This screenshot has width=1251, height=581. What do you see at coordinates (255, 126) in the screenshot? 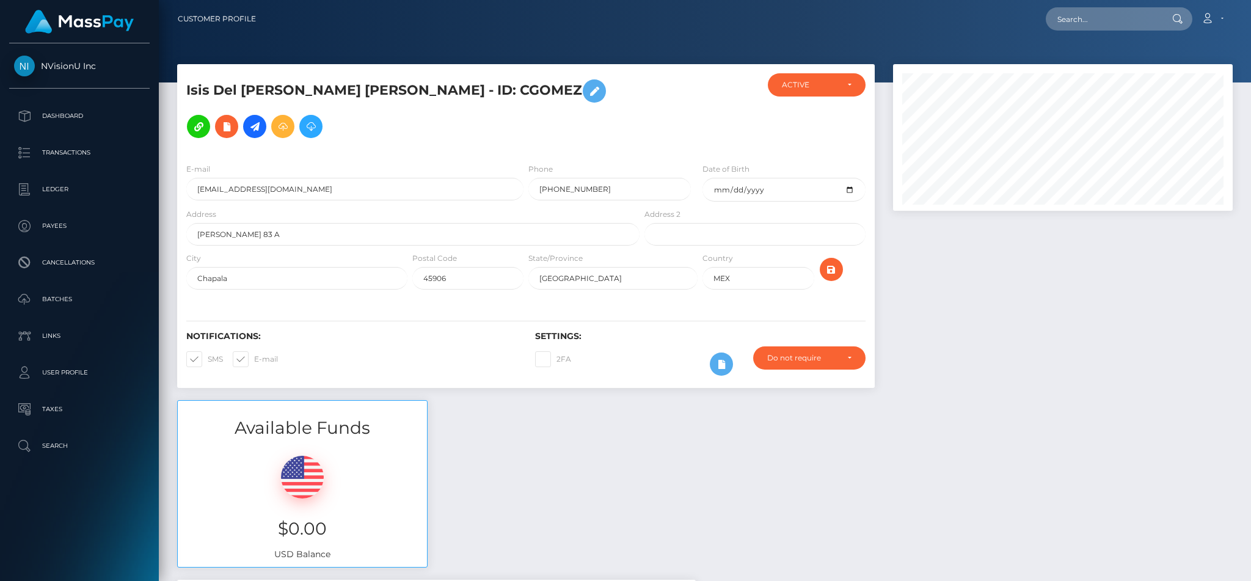
I see `a: Initiate Payout` at bounding box center [255, 126].